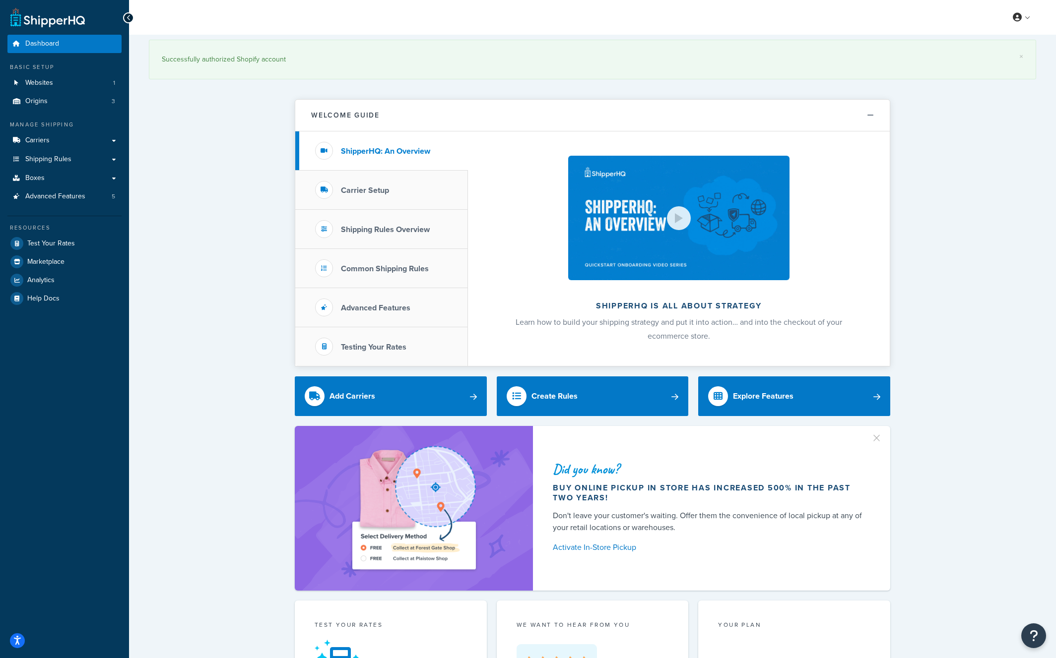  What do you see at coordinates (65, 196) in the screenshot?
I see `li: Advanced Features` at bounding box center [65, 196].